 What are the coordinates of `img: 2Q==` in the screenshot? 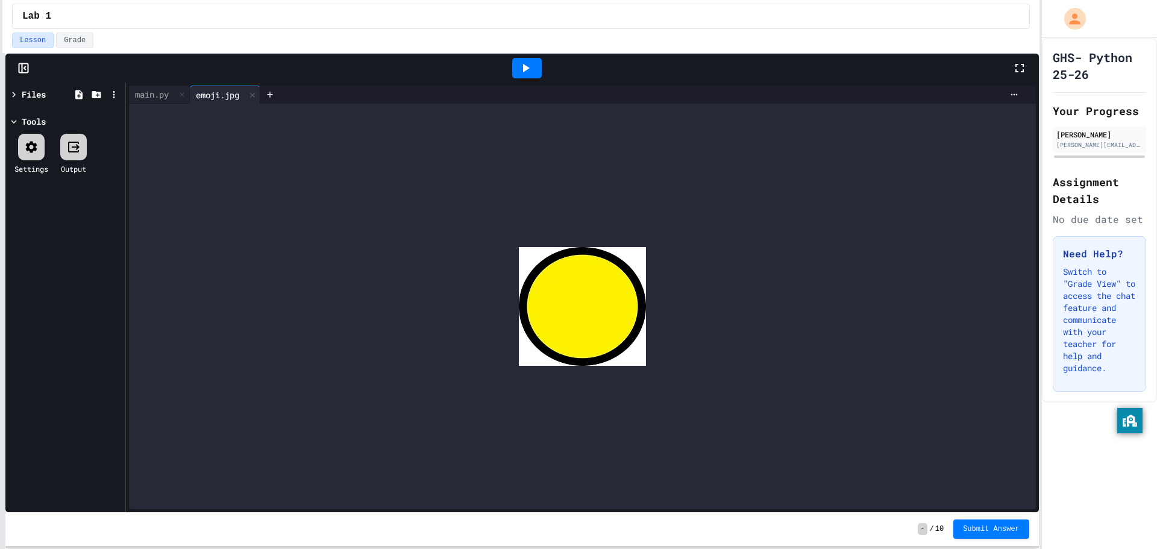 It's located at (582, 306).